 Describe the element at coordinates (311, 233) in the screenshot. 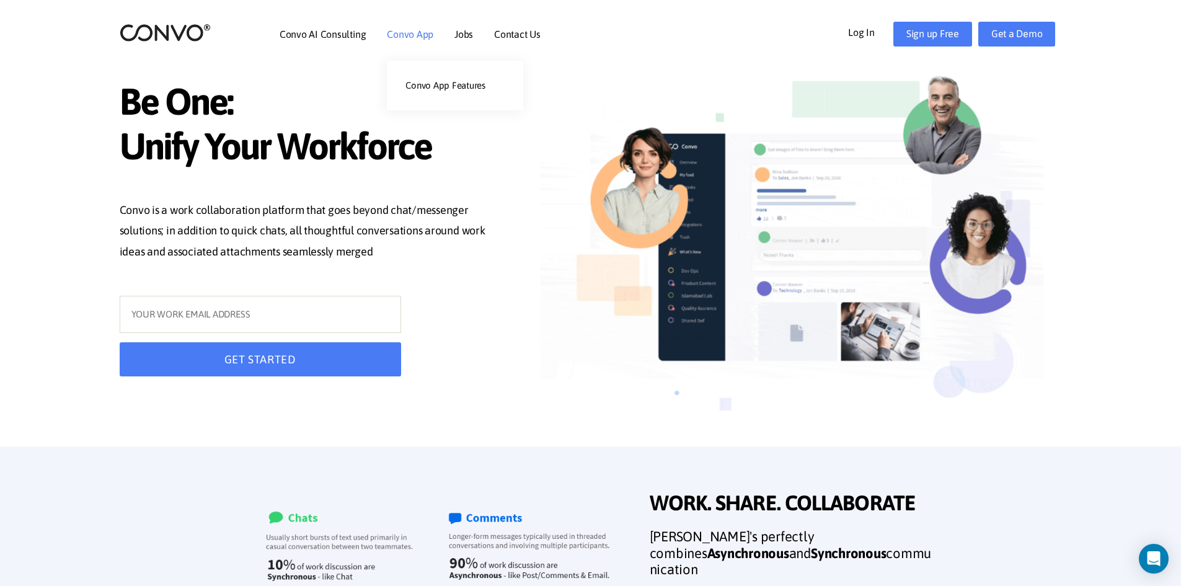

I see `p: Convo is a work collaboration platform that goes beyond chat/messenger solutions; in addition to ...` at that location.